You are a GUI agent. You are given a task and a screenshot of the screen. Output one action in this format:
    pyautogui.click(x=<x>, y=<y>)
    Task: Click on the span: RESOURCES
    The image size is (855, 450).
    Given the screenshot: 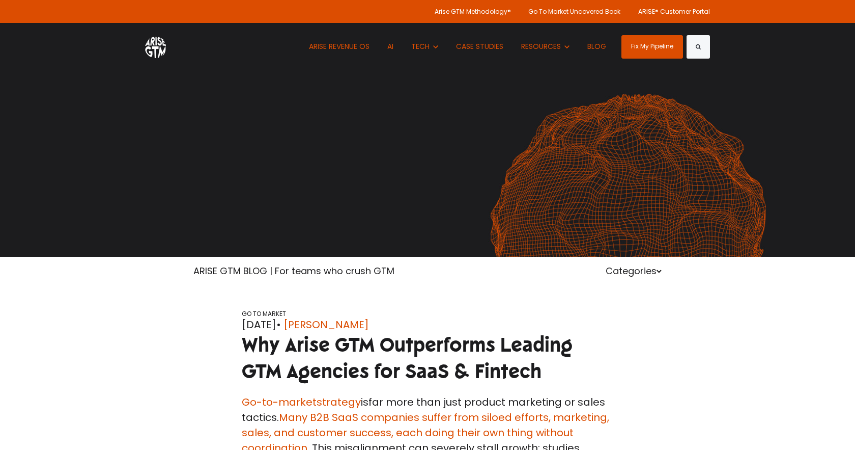 What is the action you would take?
    pyautogui.click(x=541, y=46)
    